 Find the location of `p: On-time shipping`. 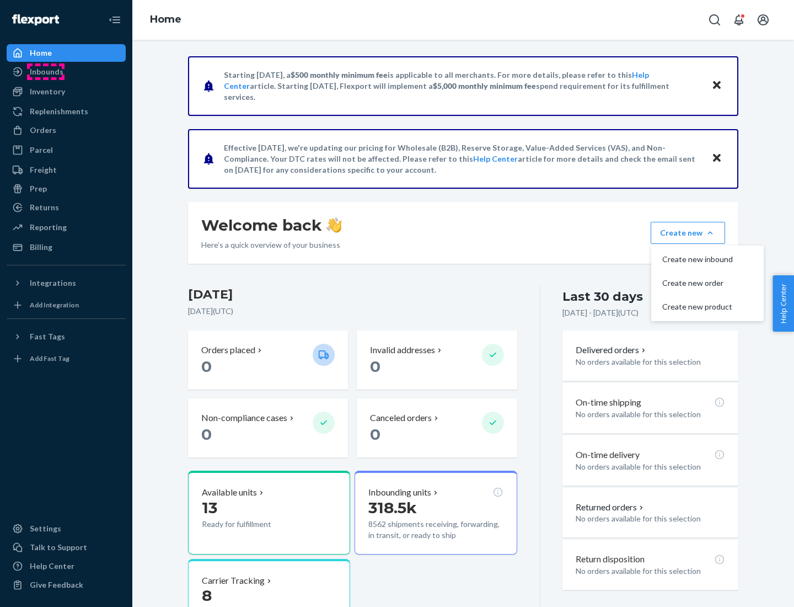

p: On-time shipping is located at coordinates (608, 402).